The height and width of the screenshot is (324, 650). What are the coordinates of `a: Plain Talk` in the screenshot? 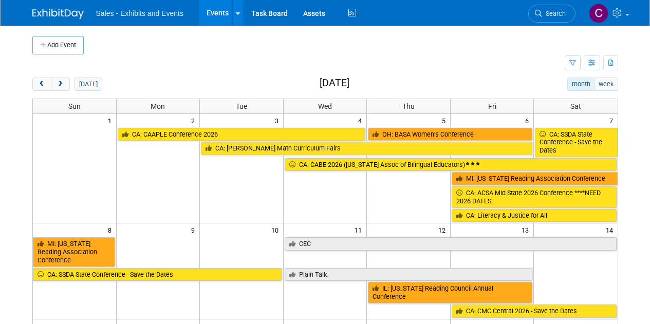 It's located at (408, 275).